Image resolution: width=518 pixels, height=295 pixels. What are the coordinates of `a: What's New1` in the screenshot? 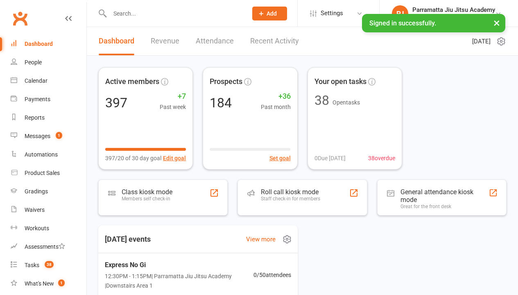 It's located at (48, 283).